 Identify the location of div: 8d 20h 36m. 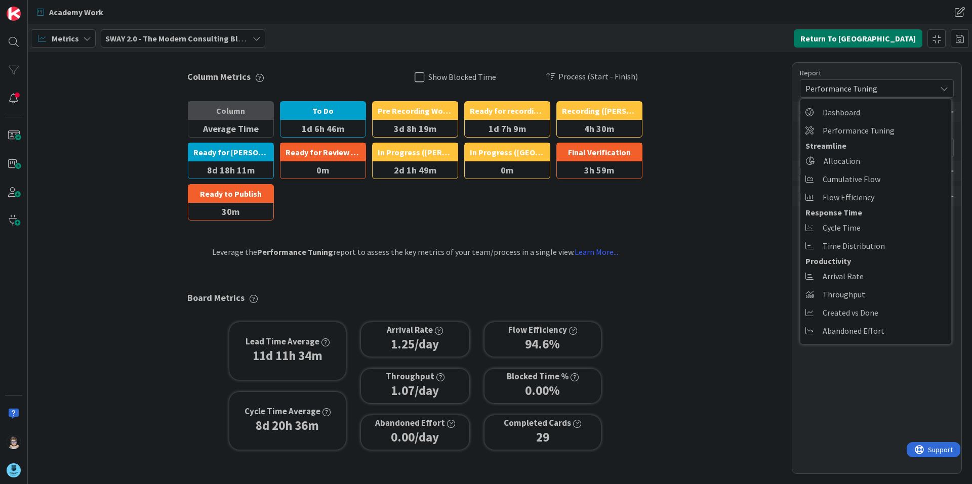
(287, 426).